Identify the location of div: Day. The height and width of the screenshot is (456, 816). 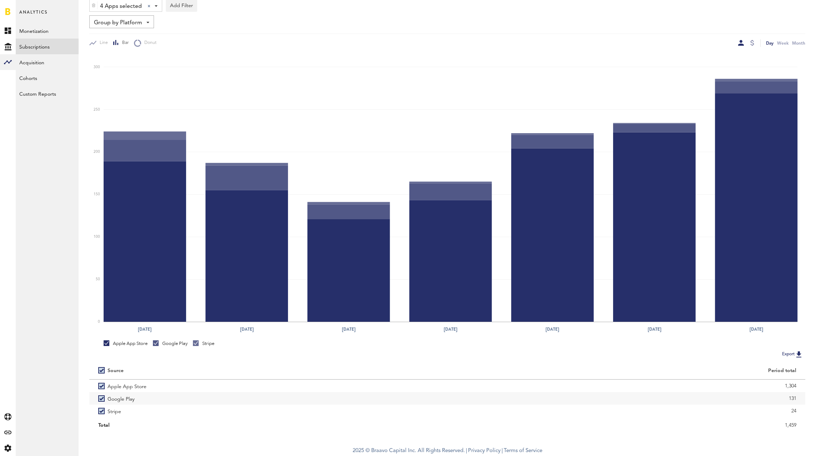
(770, 43).